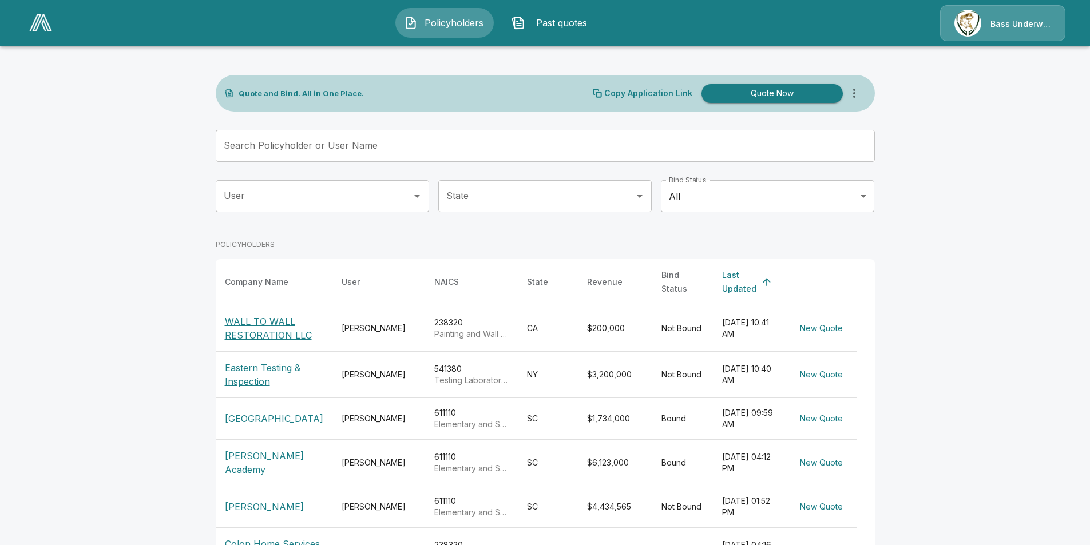 The height and width of the screenshot is (545, 1090). Describe the element at coordinates (519, 23) in the screenshot. I see `img: Past quotes Icon` at that location.